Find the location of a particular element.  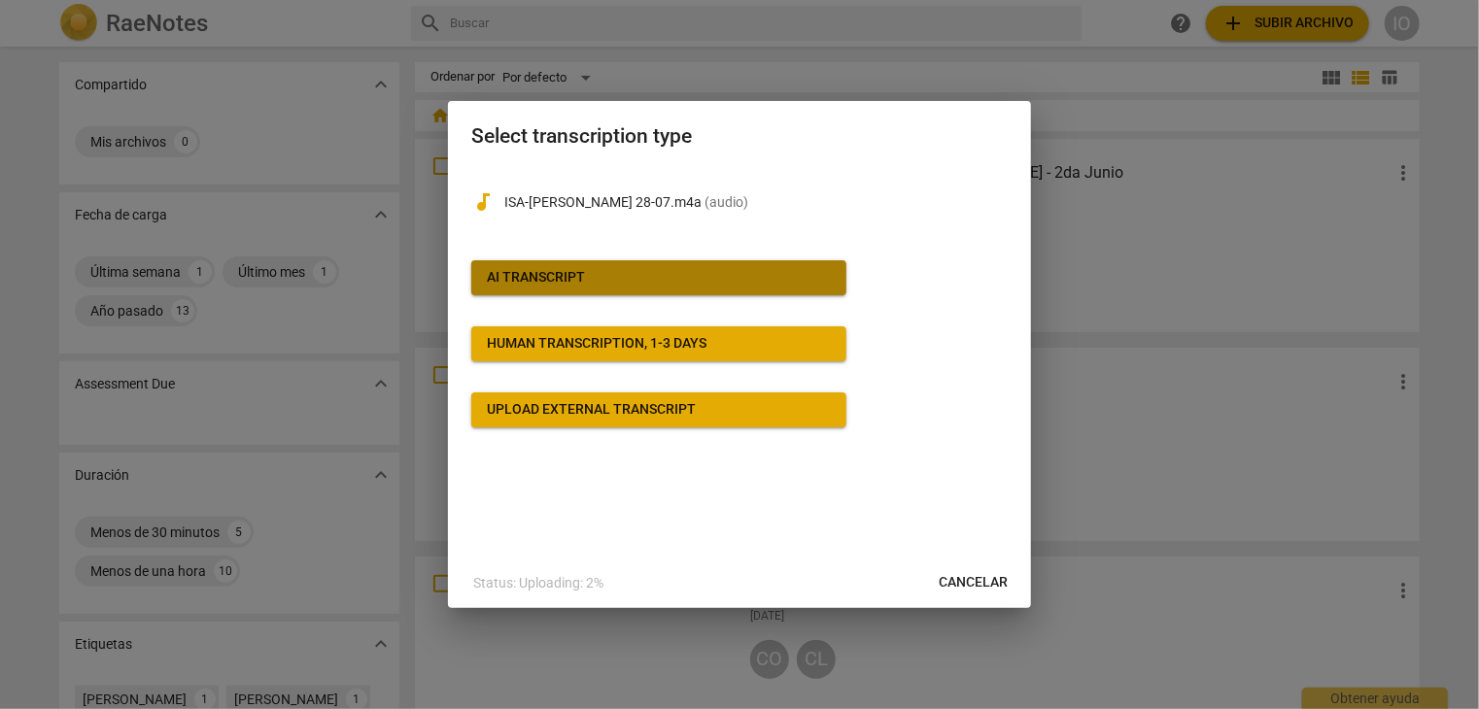

button: Upload external transcript is located at coordinates (659, 410).